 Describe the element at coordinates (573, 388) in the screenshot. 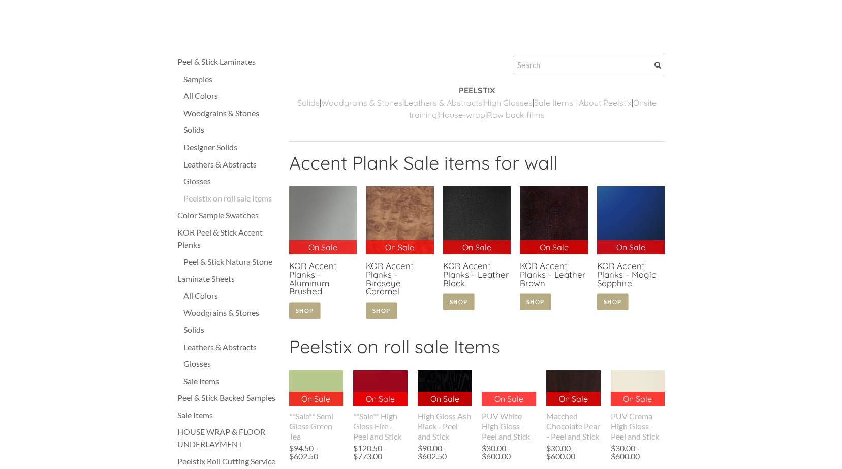

I see `img: s832171791223022656_p705_i1_w400.jpeg` at that location.